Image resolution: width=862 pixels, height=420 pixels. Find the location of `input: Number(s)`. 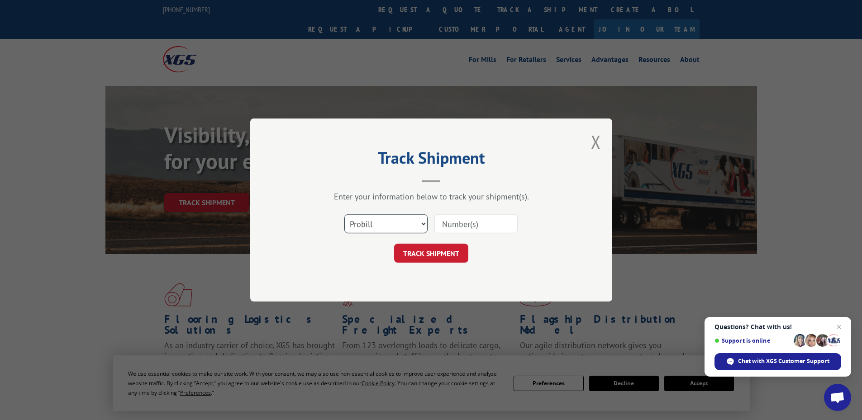

input: Number(s) is located at coordinates (476, 224).